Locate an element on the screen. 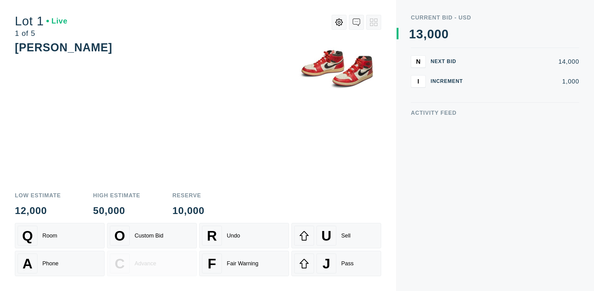 The image size is (594, 291). div: 50,000 is located at coordinates (117, 211).